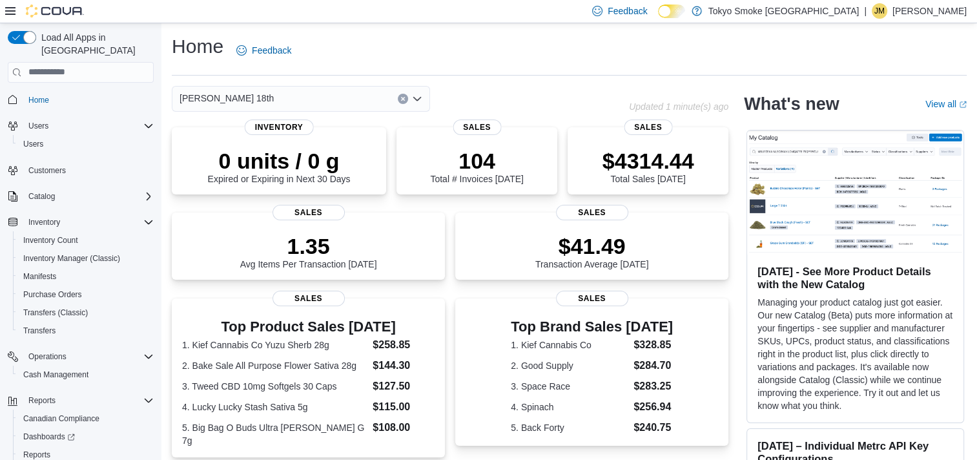 The height and width of the screenshot is (460, 977). What do you see at coordinates (679, 107) in the screenshot?
I see `p: Updated 1 minute(s) ago` at bounding box center [679, 107].